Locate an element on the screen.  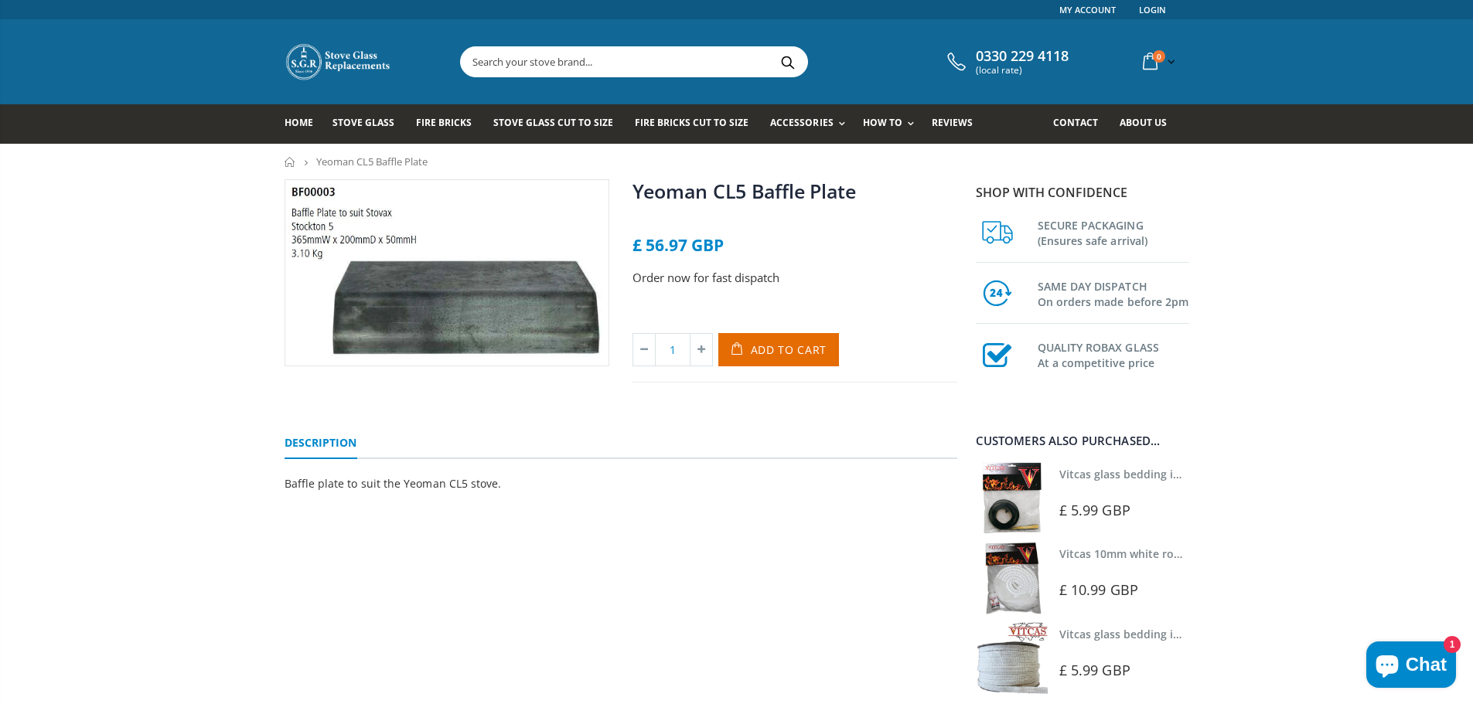
img: Stove Glass Replacement is located at coordinates (339, 62).